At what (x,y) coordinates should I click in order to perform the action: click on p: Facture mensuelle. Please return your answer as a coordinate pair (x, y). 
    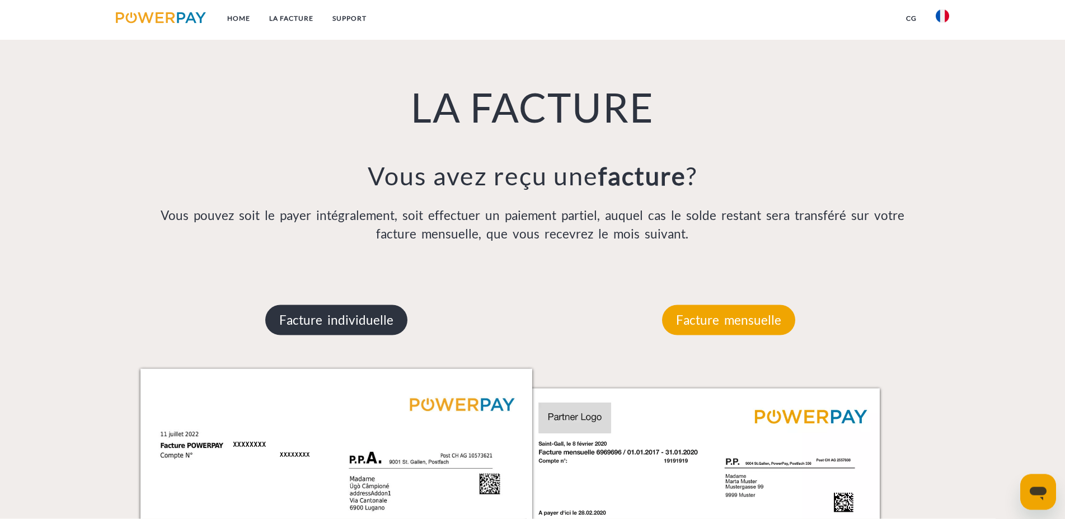
    Looking at the image, I should click on (729, 320).